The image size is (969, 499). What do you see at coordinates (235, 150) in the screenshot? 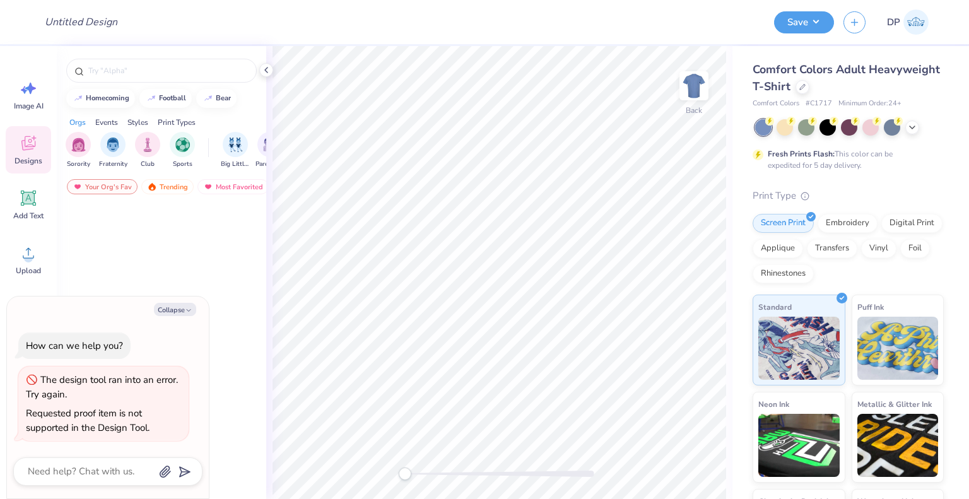
I see `div: filter for Big Little Reveal` at bounding box center [235, 150].